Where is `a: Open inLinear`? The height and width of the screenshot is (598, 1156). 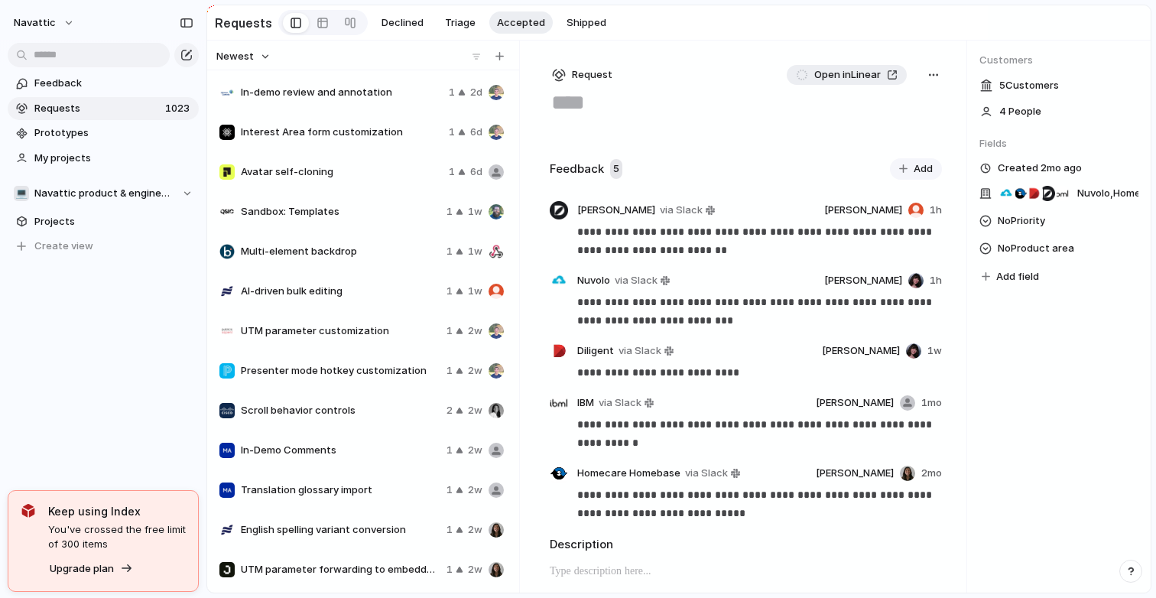 a: Open inLinear is located at coordinates (846, 75).